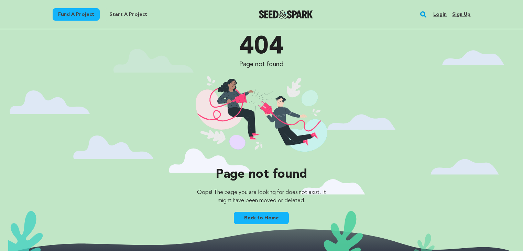  What do you see at coordinates (285, 14) in the screenshot?
I see `a: Seed&Spark Homepage` at bounding box center [285, 14].